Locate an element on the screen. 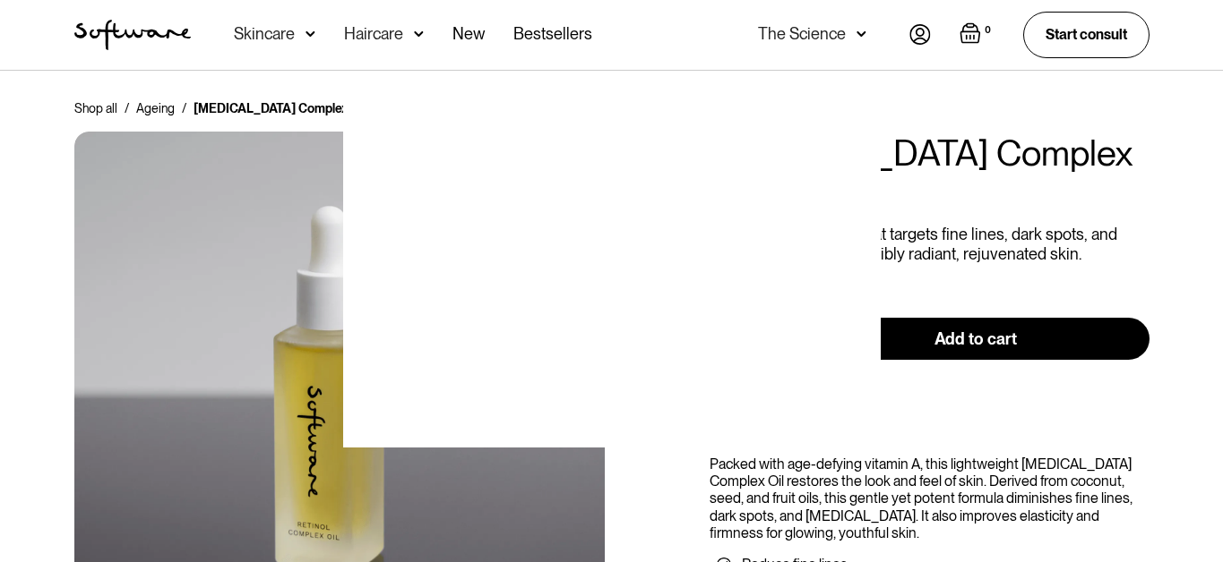  div: Skincare is located at coordinates (264, 34).